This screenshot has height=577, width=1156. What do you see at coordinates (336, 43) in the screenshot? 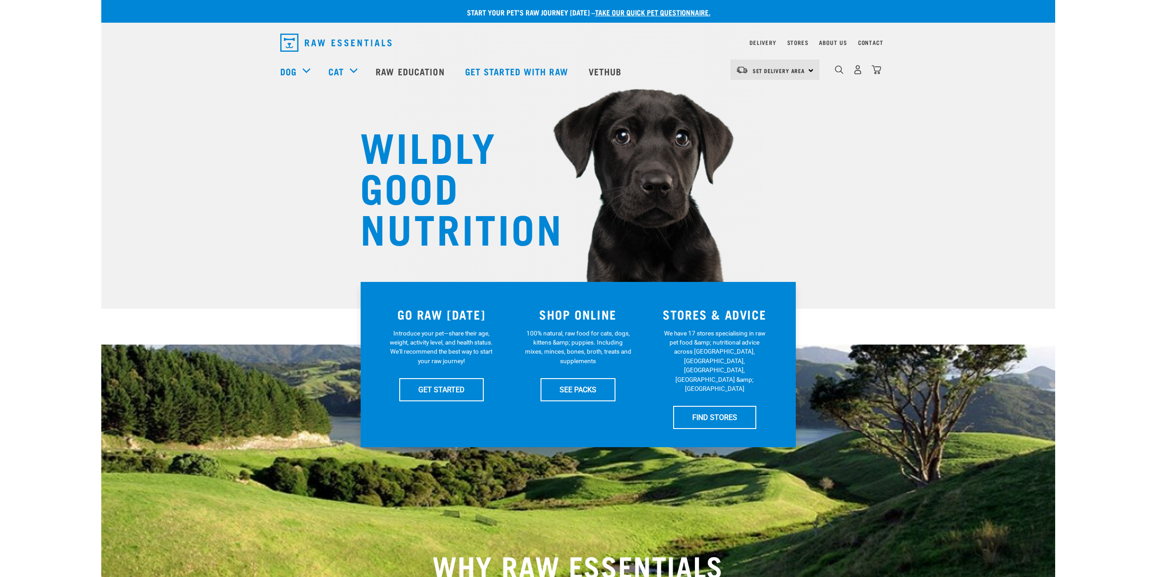
I see `img: Raw Essentials Logo` at bounding box center [336, 43].